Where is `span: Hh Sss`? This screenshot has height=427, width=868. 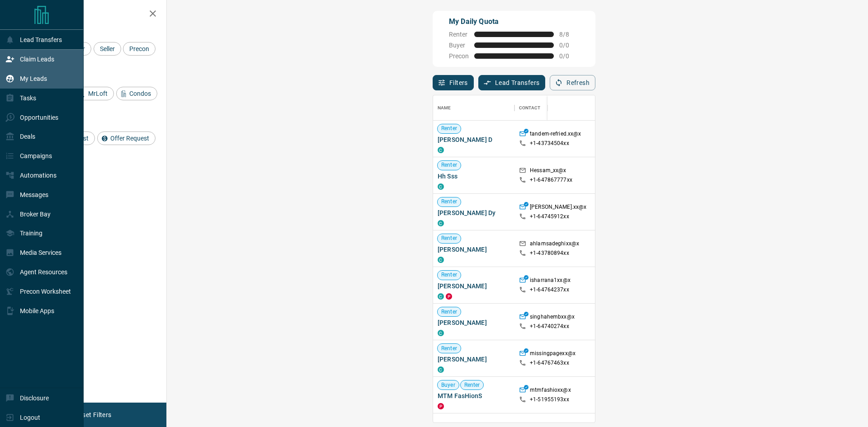 span: Hh Sss is located at coordinates (474, 176).